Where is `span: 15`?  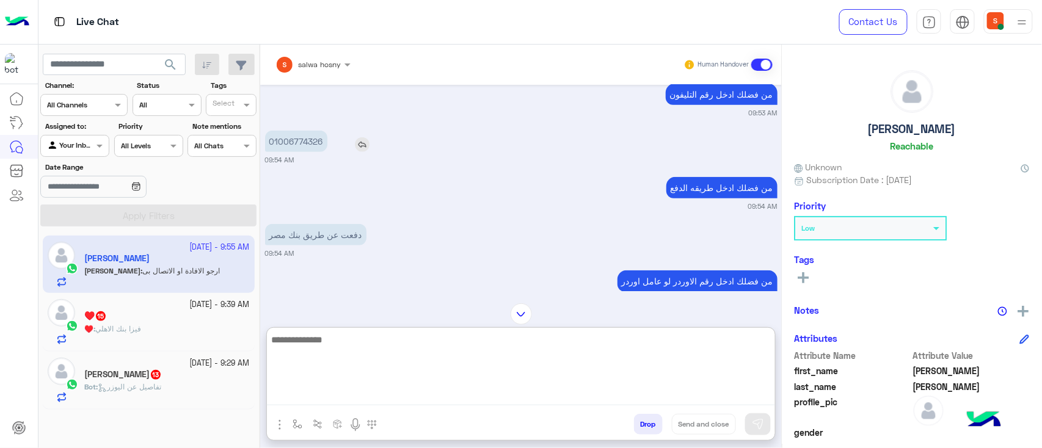 span: 15 is located at coordinates (101, 316).